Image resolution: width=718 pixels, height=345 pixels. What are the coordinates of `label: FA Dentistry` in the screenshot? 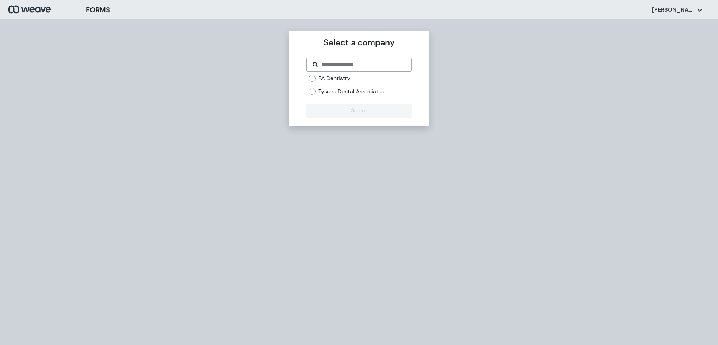 It's located at (334, 78).